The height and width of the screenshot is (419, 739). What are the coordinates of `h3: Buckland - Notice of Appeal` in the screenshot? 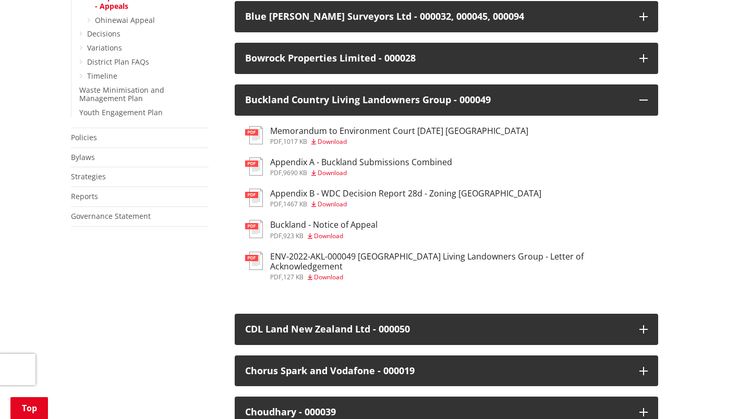 It's located at (324, 225).